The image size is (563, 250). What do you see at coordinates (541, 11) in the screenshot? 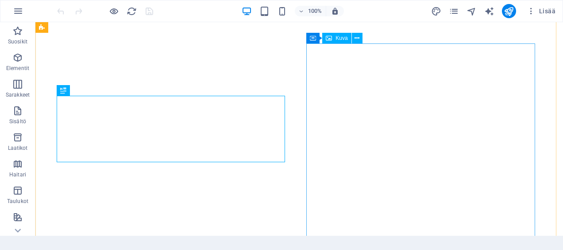
I see `span: Lisää` at bounding box center [541, 11].